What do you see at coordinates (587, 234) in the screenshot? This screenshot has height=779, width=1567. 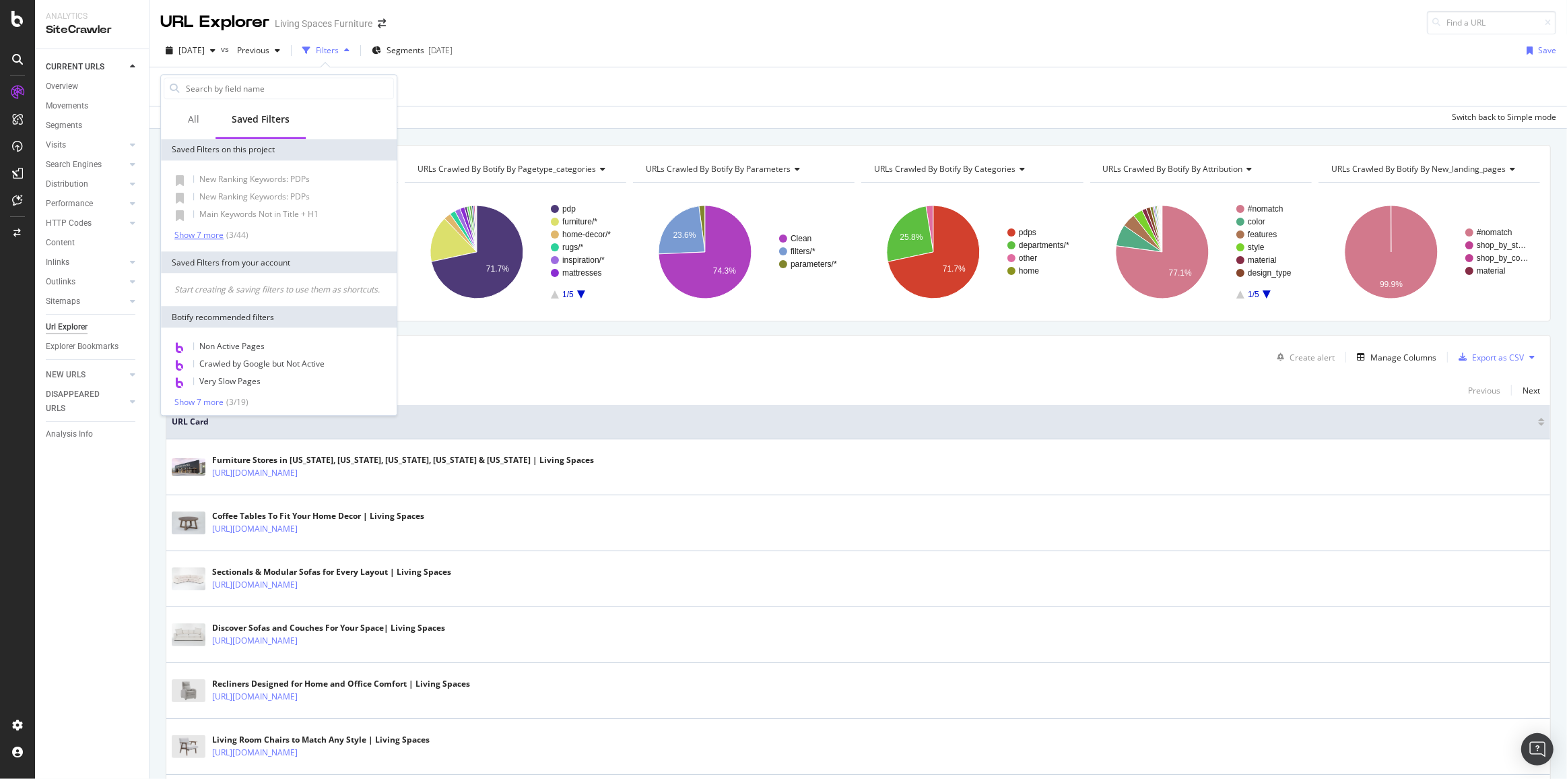 I see `text: home-decor/*` at bounding box center [587, 234].